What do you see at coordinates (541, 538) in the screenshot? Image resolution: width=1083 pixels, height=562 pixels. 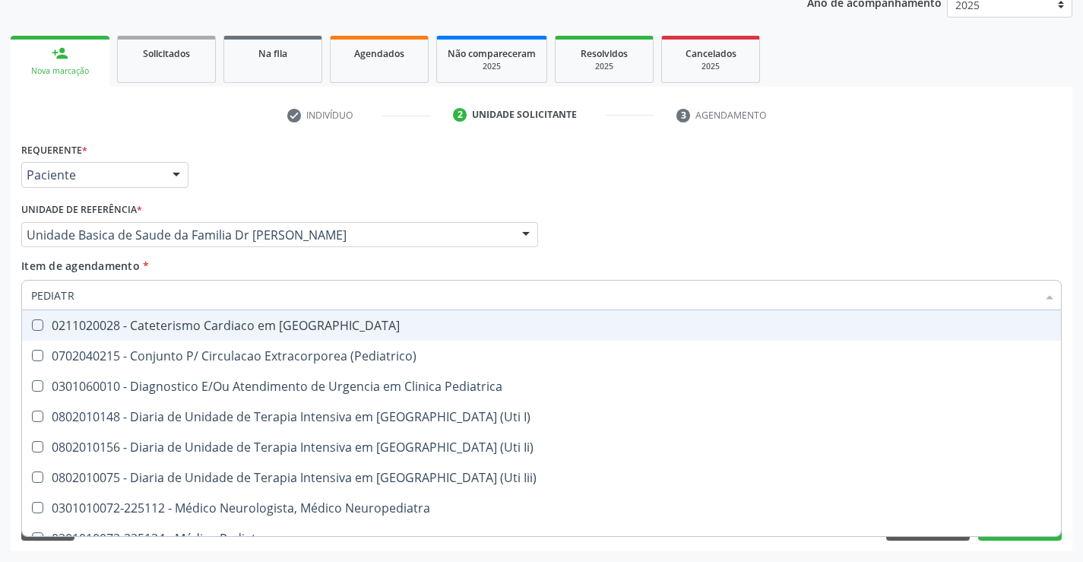 I see `div: 0301010072-225124 - Médico Pediatra` at bounding box center [541, 538].